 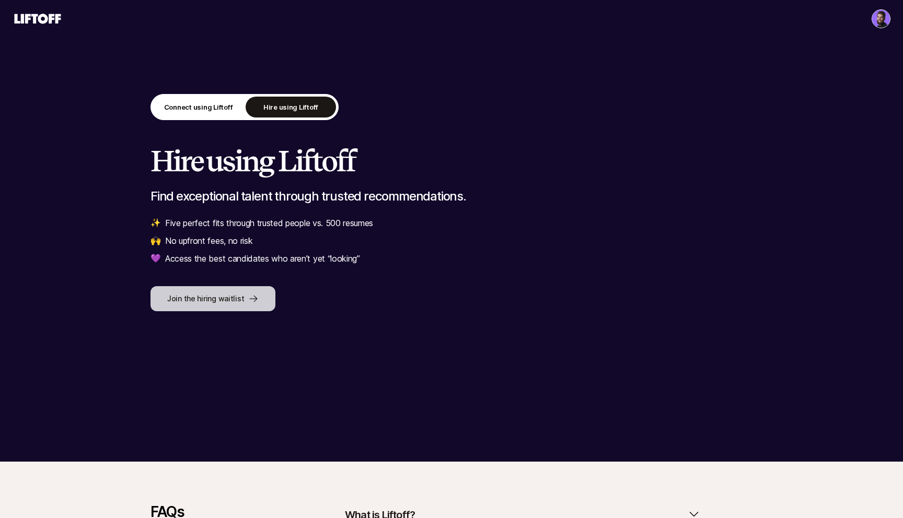 What do you see at coordinates (209, 241) in the screenshot?
I see `p: No upfront fees, no risk` at bounding box center [209, 241].